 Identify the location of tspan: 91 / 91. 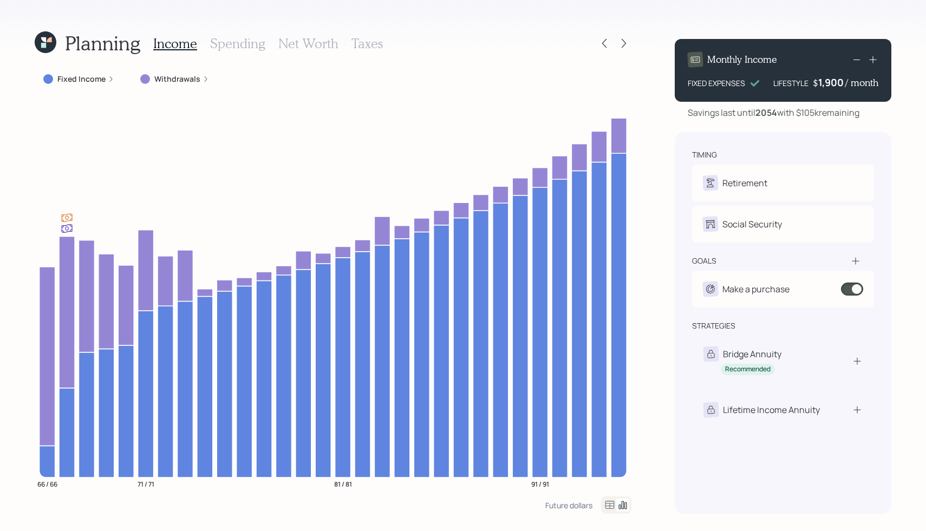
(540, 483).